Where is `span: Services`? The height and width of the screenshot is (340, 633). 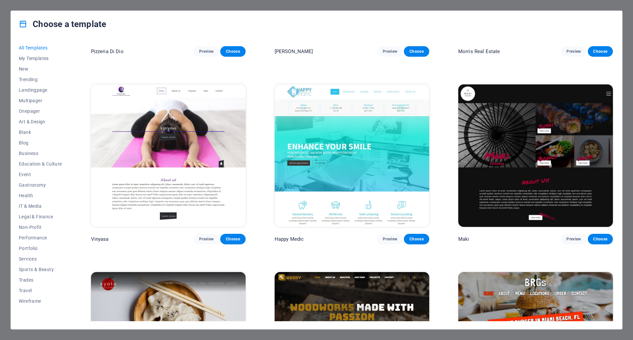 span: Services is located at coordinates (40, 259).